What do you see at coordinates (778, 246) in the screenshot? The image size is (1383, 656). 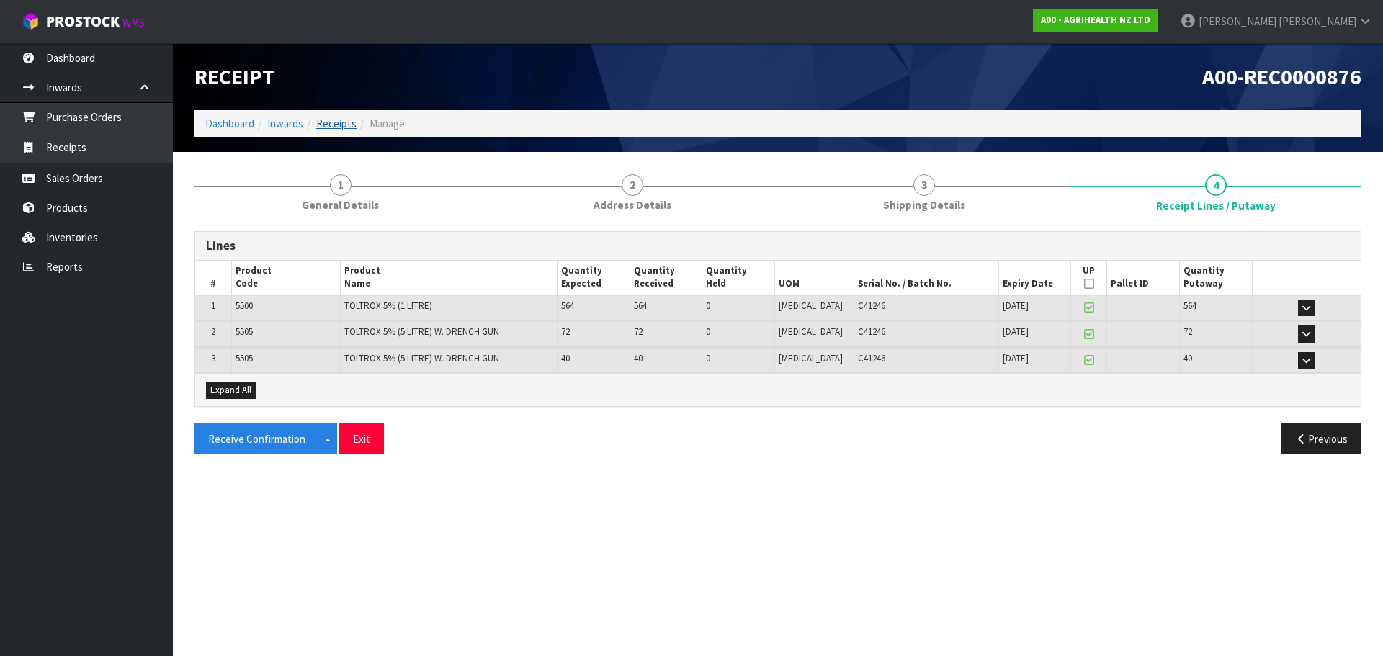 I see `h3: Lines` at bounding box center [778, 246].